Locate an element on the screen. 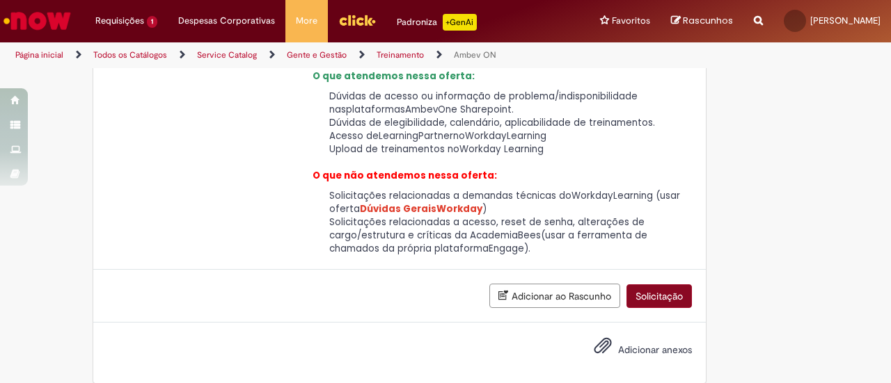 This screenshot has height=383, width=891. span: Engage is located at coordinates (506, 249).